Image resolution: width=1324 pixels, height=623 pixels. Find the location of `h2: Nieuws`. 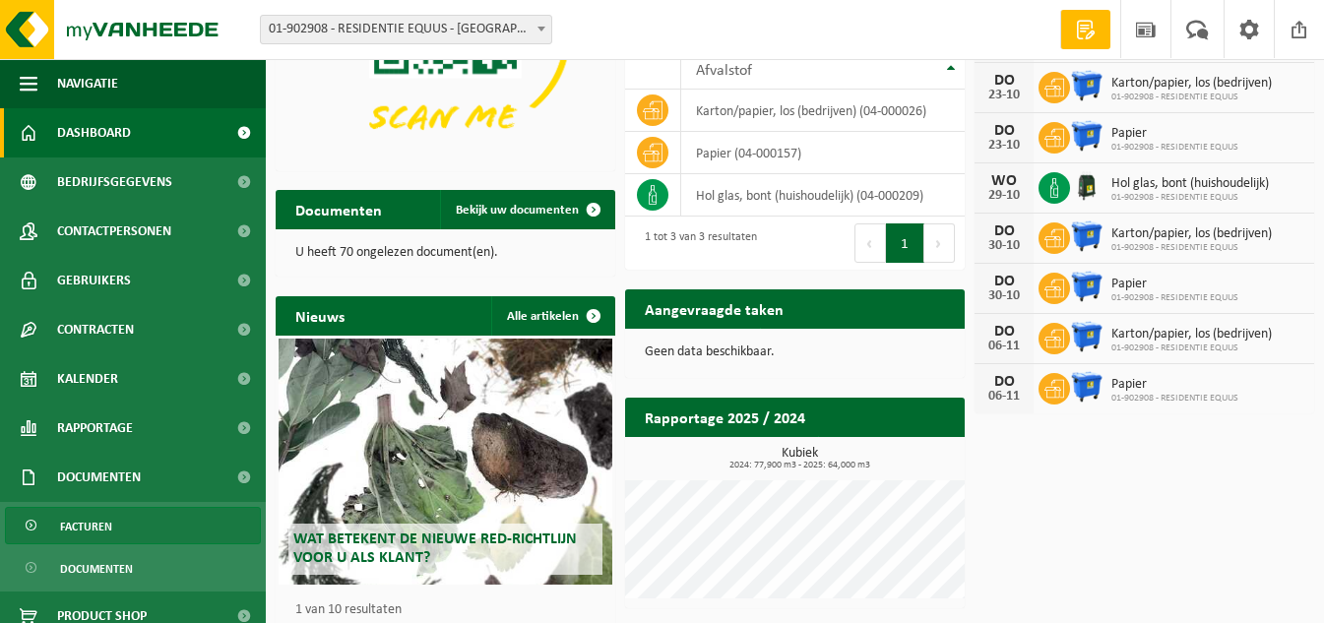

h2: Nieuws is located at coordinates (320, 315).